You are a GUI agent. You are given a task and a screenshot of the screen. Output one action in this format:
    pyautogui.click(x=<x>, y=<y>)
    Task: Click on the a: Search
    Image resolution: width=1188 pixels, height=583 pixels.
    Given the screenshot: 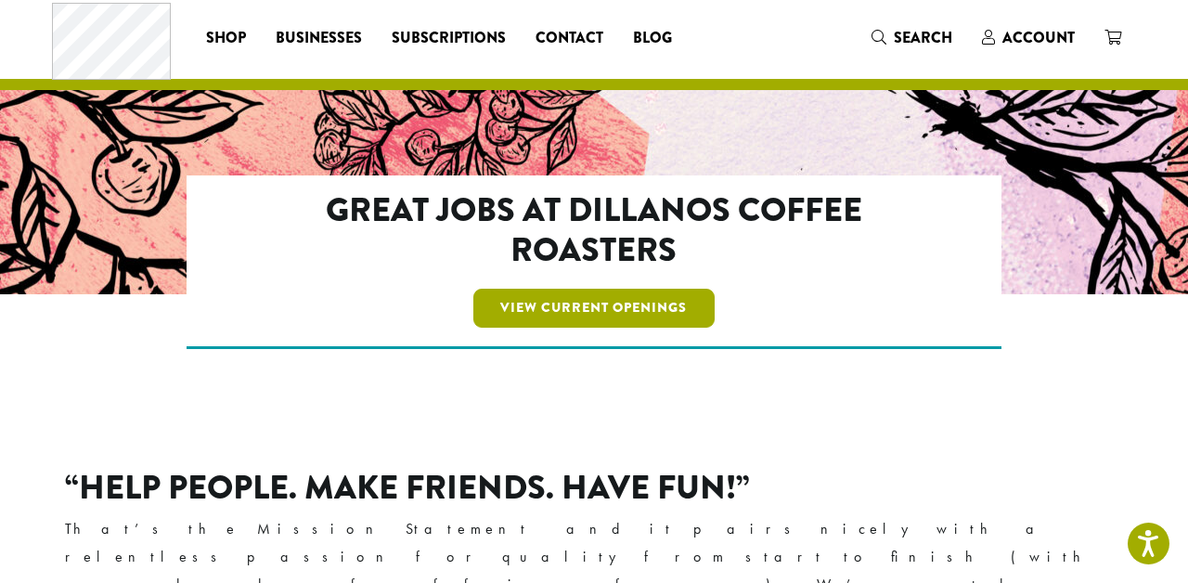 What is the action you would take?
    pyautogui.click(x=911, y=37)
    